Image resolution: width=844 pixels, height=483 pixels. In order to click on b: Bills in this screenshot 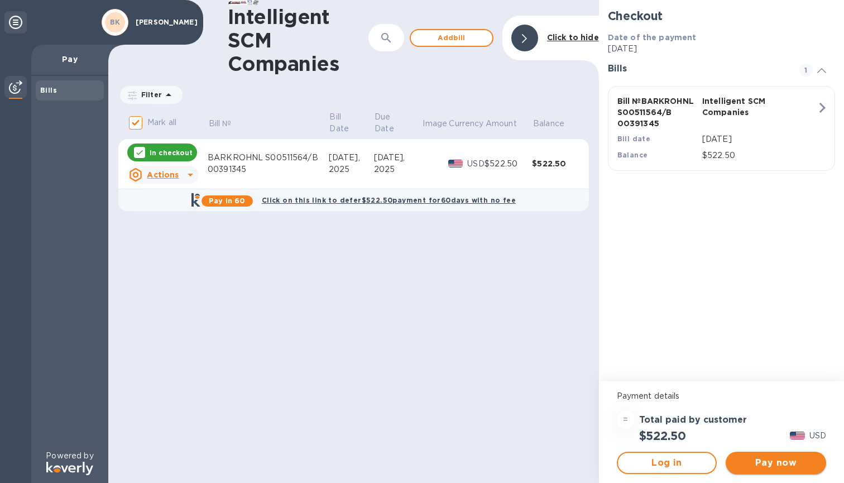, I will do `click(49, 90)`.